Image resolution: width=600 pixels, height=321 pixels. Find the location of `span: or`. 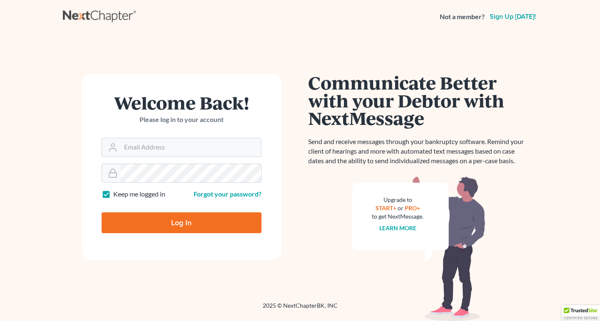

span: or is located at coordinates (401, 208).